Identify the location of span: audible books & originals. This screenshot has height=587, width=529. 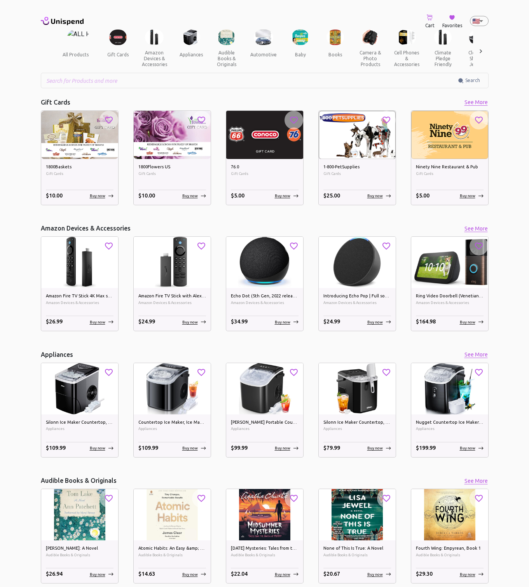
(227, 58).